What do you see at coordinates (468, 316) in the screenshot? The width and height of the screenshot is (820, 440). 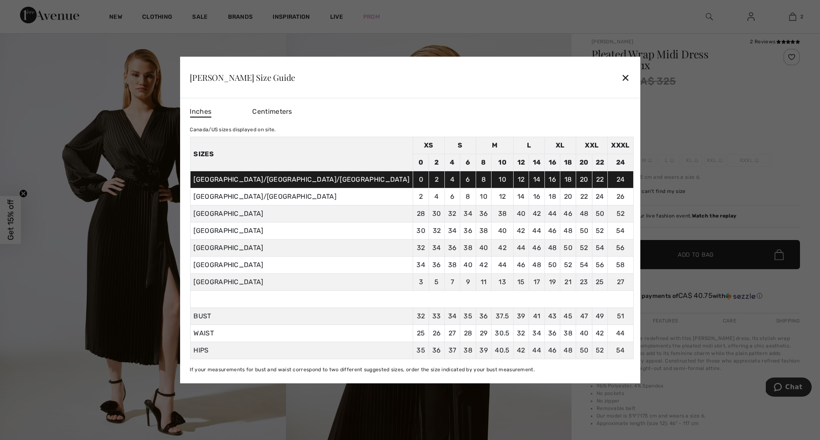 I see `span: 35` at bounding box center [468, 316].